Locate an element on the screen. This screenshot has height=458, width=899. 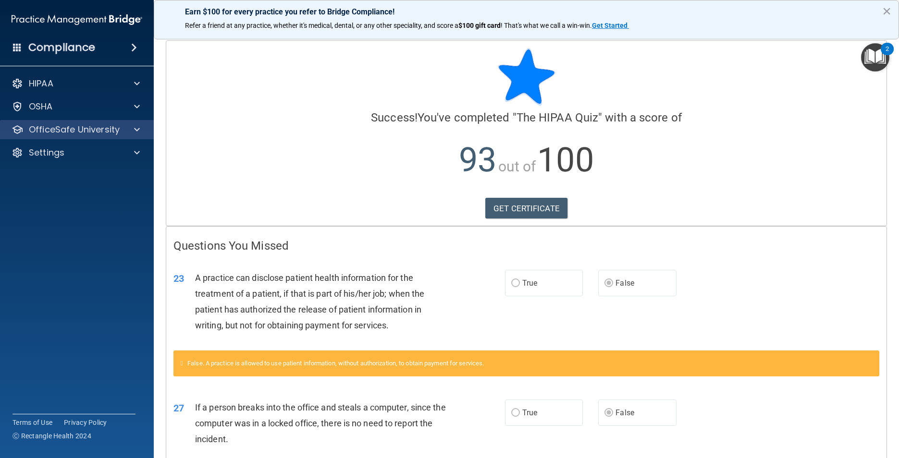
span: Success! is located at coordinates (394, 118).